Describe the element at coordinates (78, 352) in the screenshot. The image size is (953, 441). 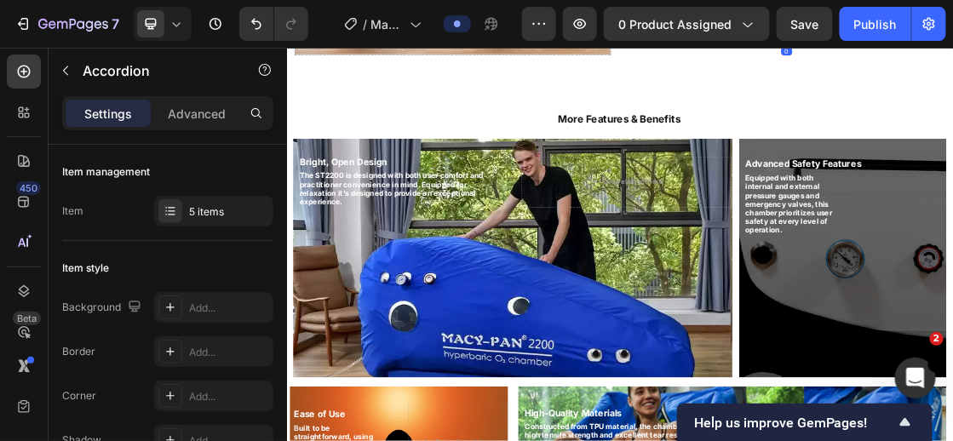
I see `div: Border` at that location.